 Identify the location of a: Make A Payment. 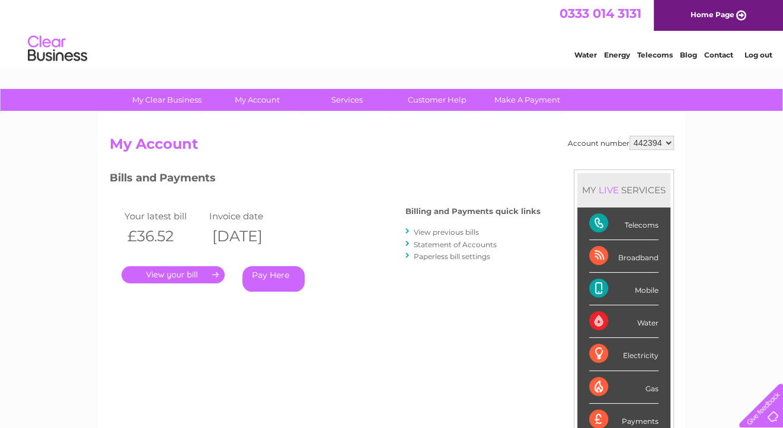
(527, 100).